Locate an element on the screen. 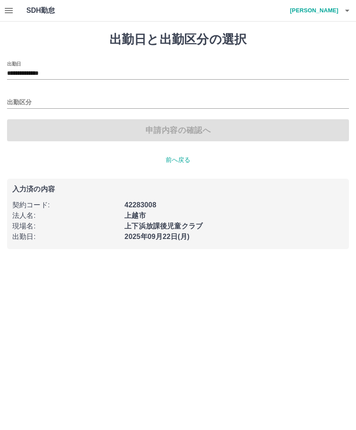 The image size is (356, 430). b: 2025年09月22日(月) is located at coordinates (157, 236).